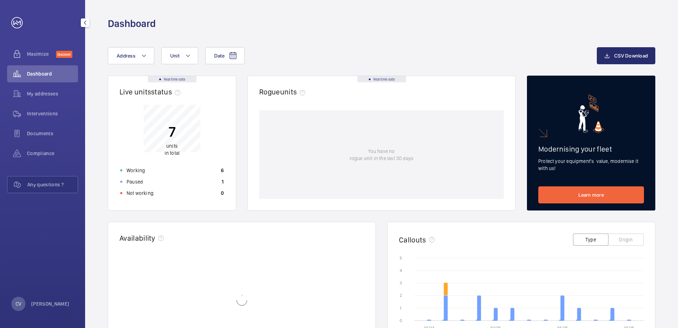 Image resolution: width=678 pixels, height=328 pixels. Describe the element at coordinates (591, 239) in the screenshot. I see `button: Type` at that location.